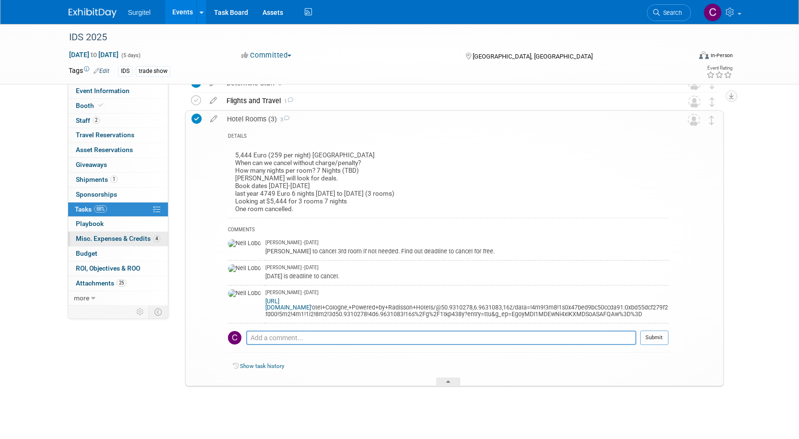 This screenshot has width=799, height=439. What do you see at coordinates (91, 165) in the screenshot?
I see `span: Giveaways` at bounding box center [91, 165].